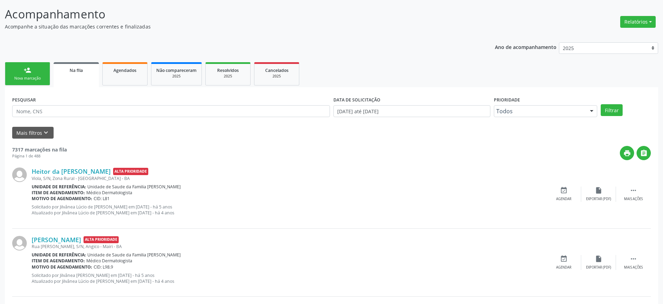 This screenshot has width=663, height=304. I want to click on div: person_add, so click(27, 70).